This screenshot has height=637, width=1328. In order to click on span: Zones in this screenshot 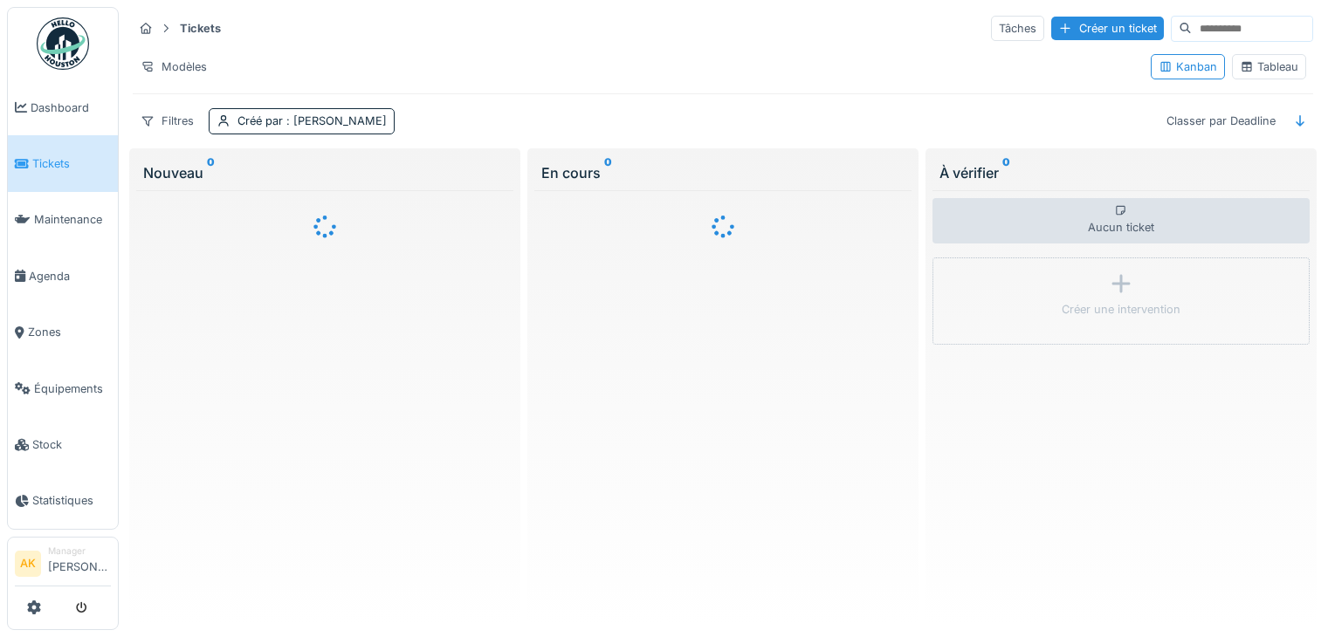, I will do `click(69, 332)`.